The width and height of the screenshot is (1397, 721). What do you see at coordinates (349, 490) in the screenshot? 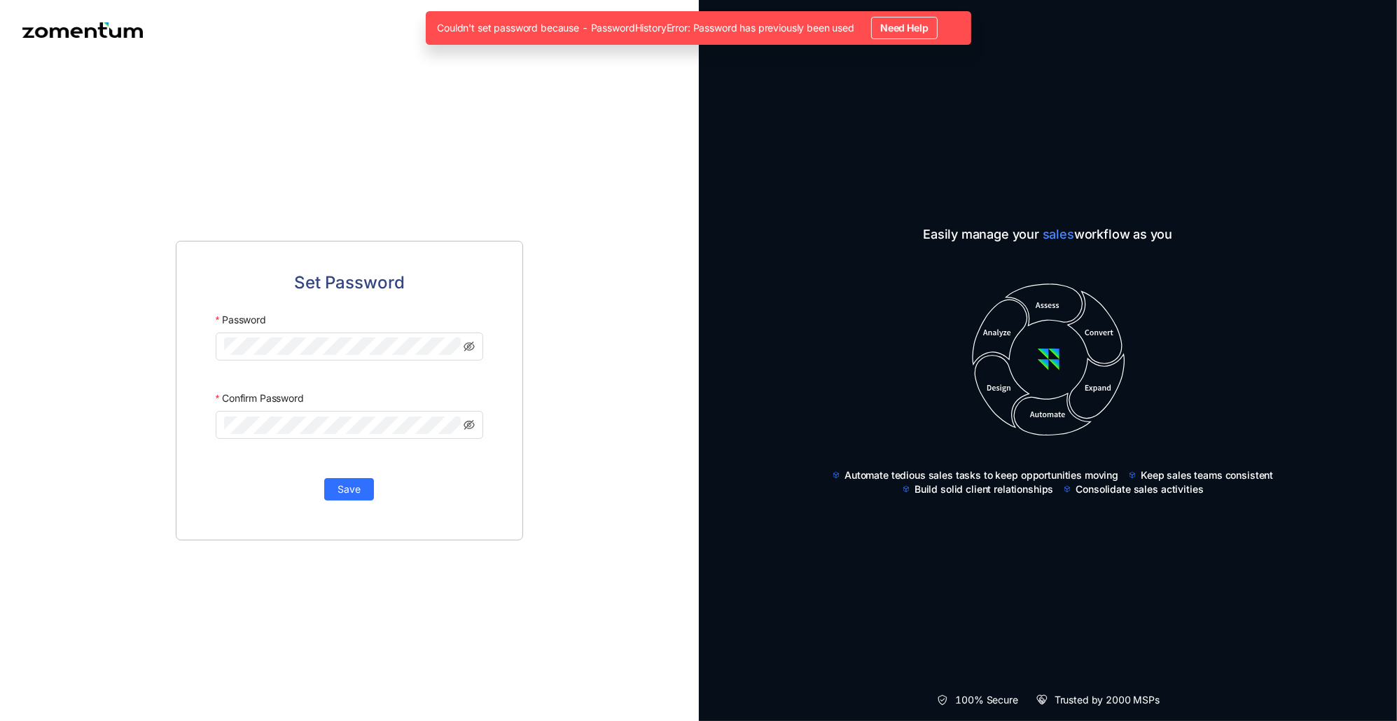
I see `button: Save` at bounding box center [349, 490].